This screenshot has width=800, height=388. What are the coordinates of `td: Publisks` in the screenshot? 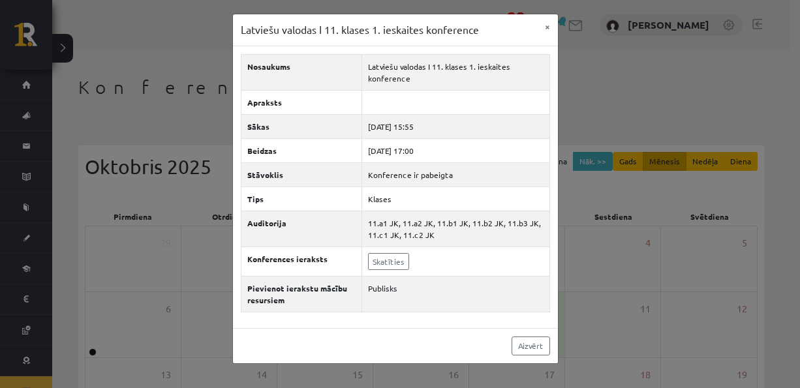 It's located at (456, 294).